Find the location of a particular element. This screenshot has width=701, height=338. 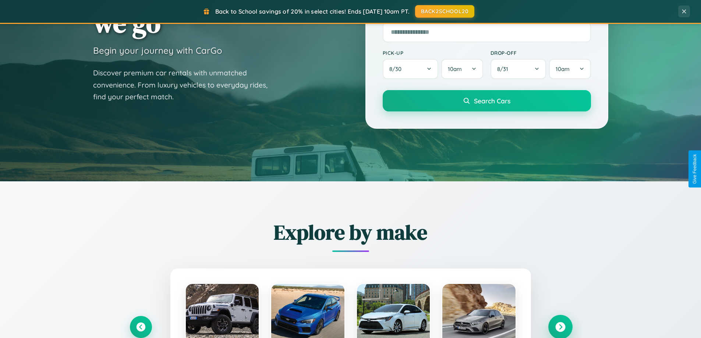

span: Search Cars is located at coordinates (492, 101).